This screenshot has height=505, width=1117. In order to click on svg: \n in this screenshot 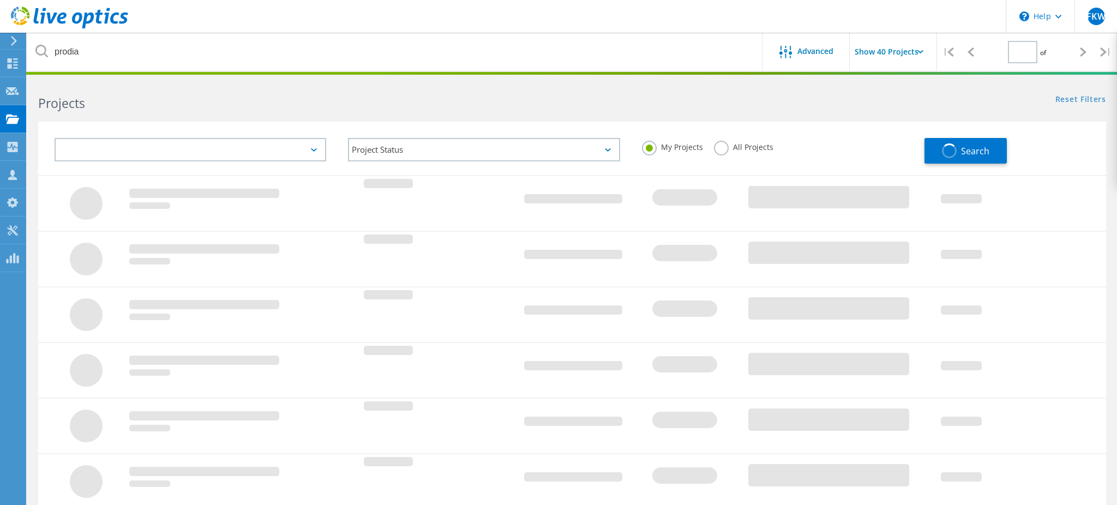, I will do `click(1025, 16)`.